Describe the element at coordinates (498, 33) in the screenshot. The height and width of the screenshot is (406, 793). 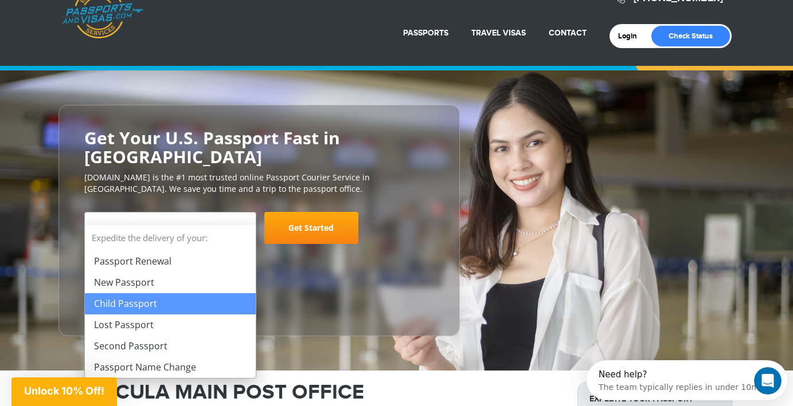
I see `a: Travel Visas` at that location.